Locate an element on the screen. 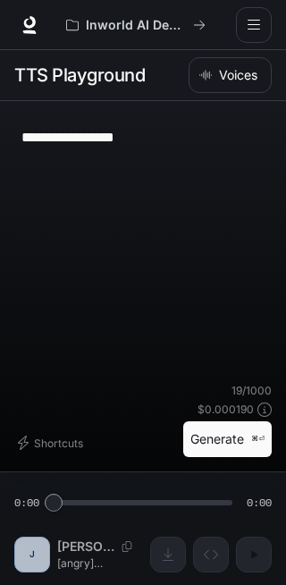  button: All workspaces is located at coordinates (136, 25).